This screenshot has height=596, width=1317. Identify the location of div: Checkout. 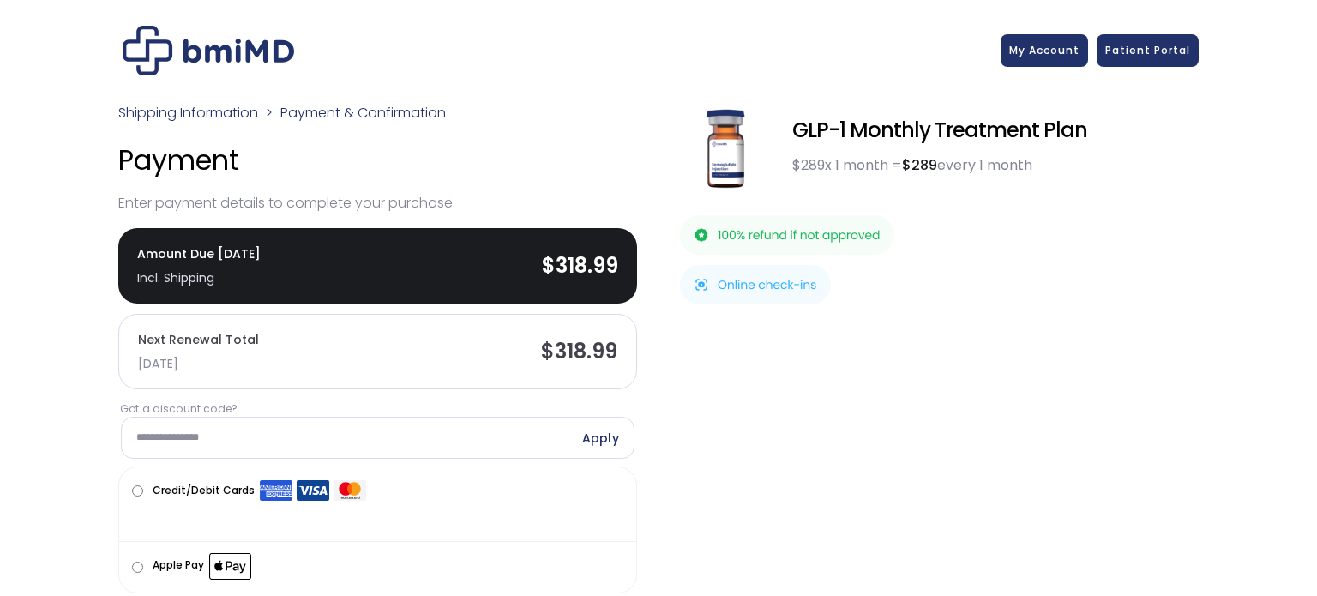
(208, 51).